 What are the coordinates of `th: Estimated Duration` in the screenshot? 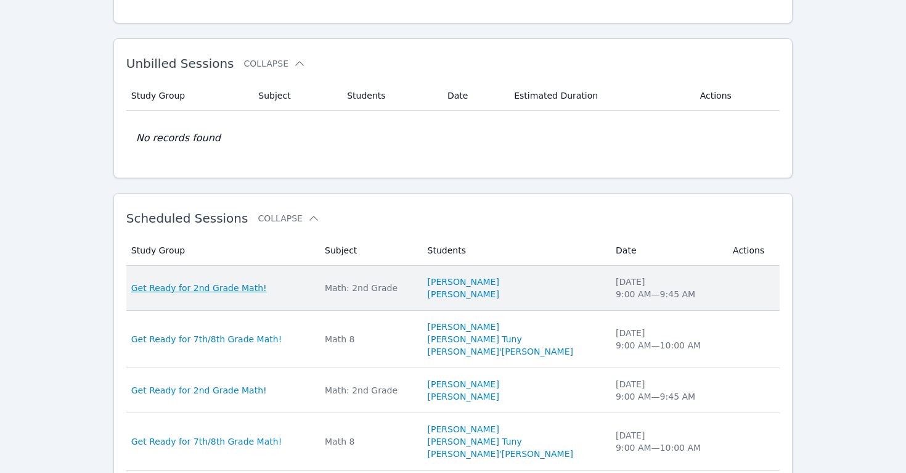 It's located at (599, 96).